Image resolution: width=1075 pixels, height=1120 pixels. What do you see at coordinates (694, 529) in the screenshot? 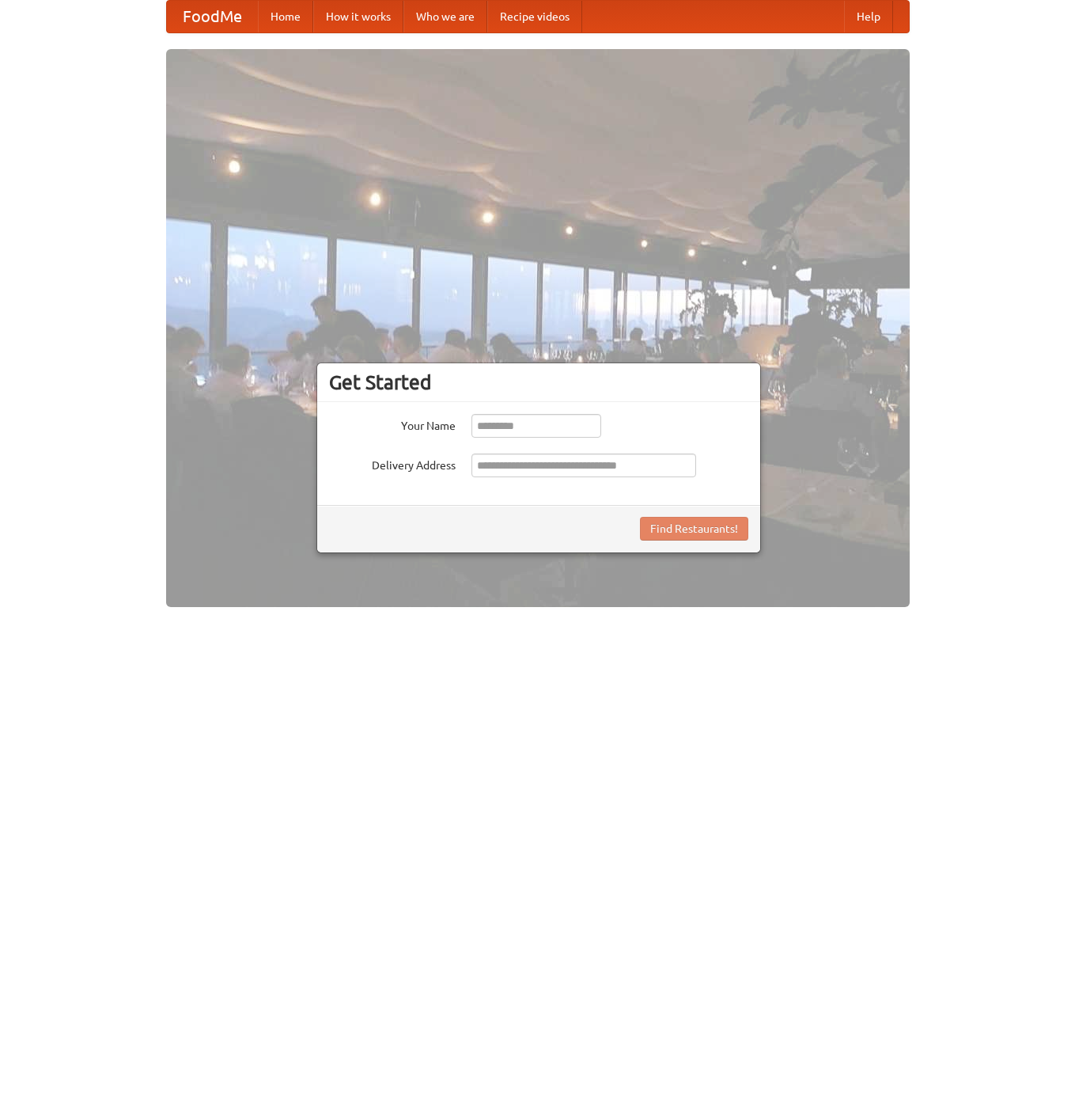
I see `button: Find Restaurants!` at bounding box center [694, 529].